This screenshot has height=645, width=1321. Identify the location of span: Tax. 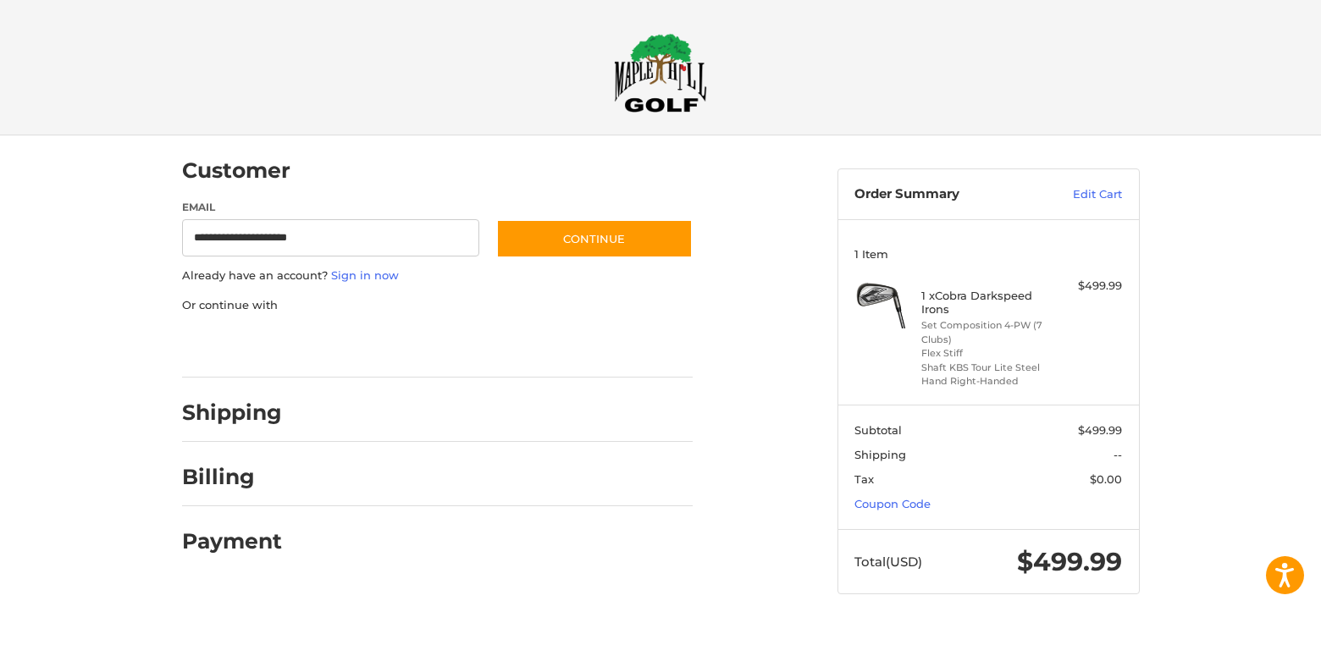
(864, 479).